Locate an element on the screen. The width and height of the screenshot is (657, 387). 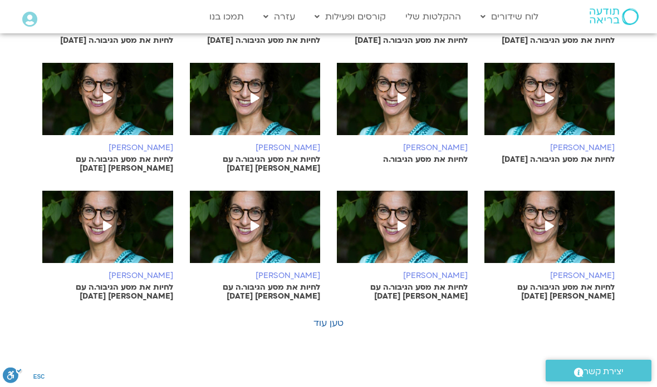
a: עזרה is located at coordinates (279, 17).